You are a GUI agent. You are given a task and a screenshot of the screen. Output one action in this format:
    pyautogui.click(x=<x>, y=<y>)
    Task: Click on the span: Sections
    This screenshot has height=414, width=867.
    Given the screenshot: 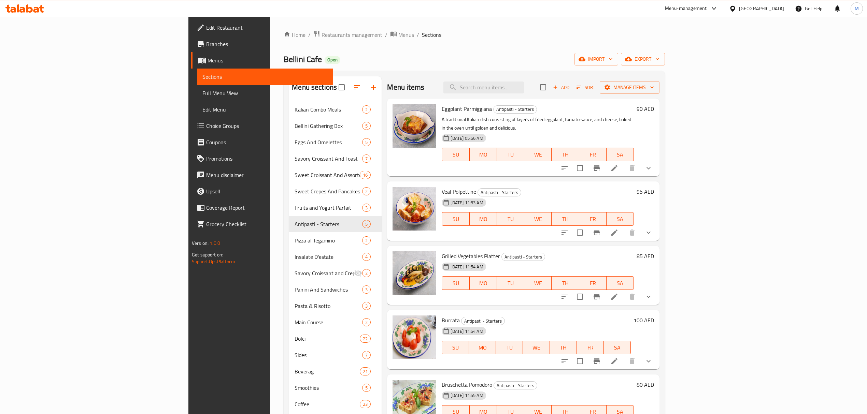 What is the action you would take?
    pyautogui.click(x=431, y=35)
    